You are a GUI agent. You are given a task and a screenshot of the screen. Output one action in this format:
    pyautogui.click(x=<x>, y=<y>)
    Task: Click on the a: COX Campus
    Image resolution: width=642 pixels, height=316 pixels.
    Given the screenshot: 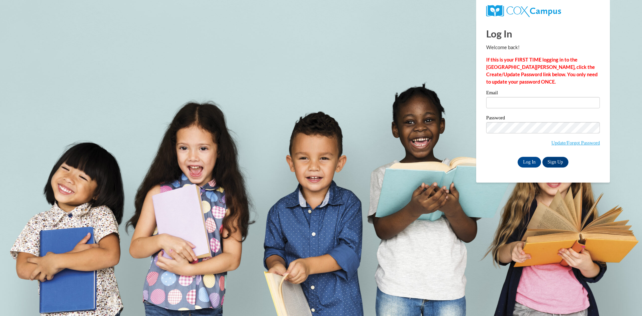 What is the action you would take?
    pyautogui.click(x=543, y=11)
    